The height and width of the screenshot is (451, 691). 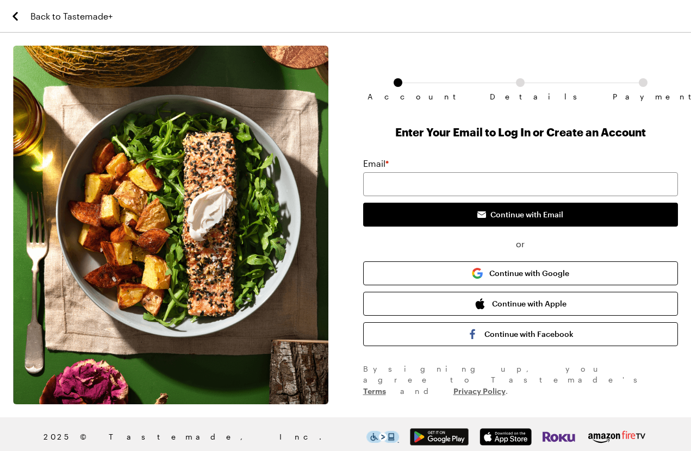 I want to click on img: Google Play, so click(x=439, y=437).